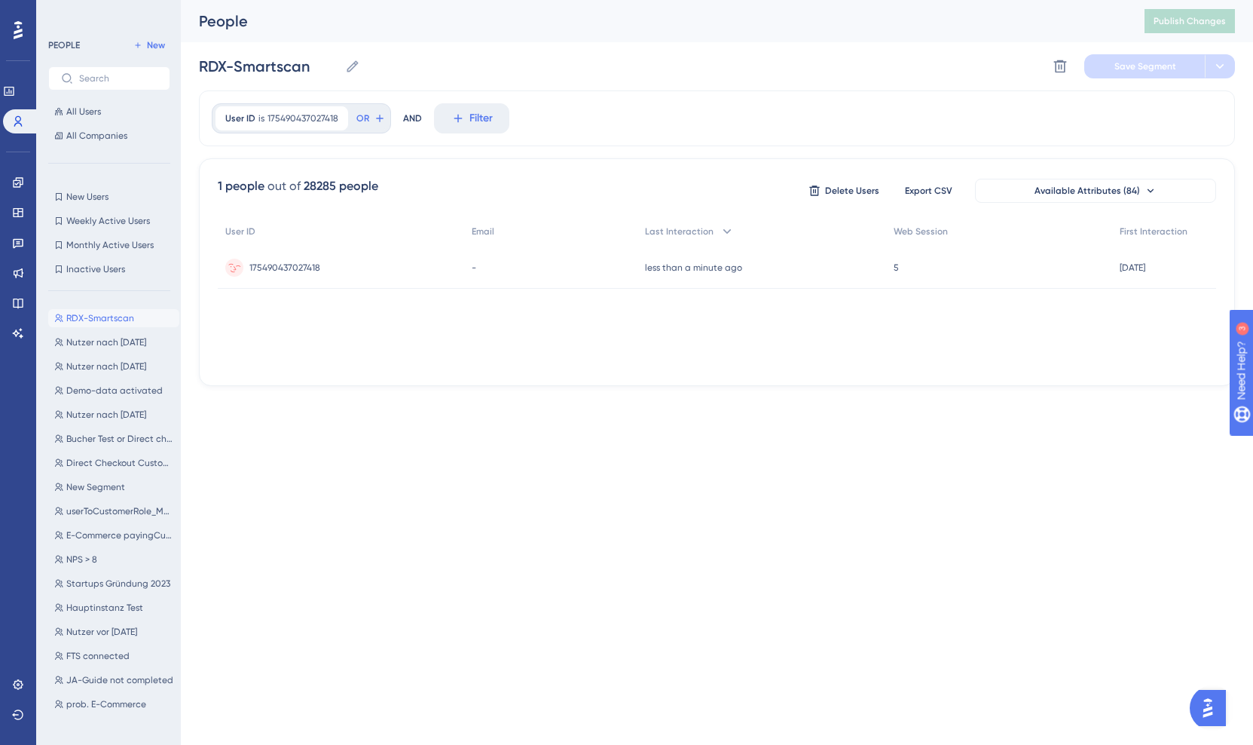  I want to click on span: Save Segment, so click(1146, 66).